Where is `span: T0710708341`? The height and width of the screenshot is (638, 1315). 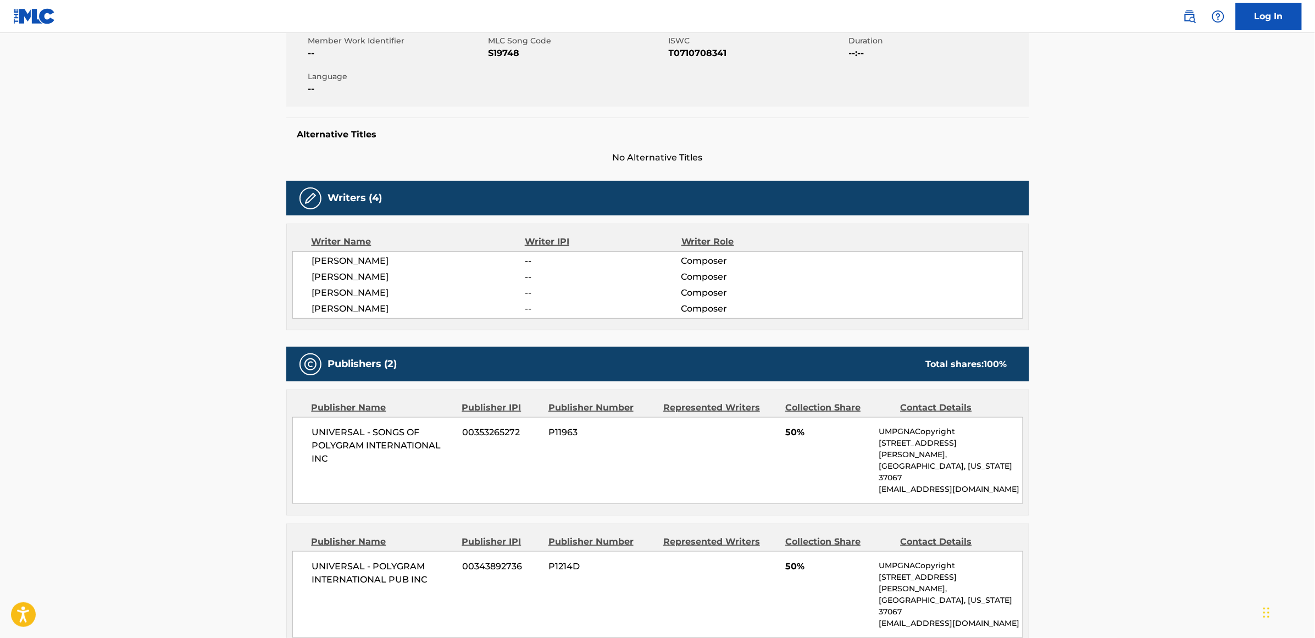 span: T0710708341 is located at coordinates (757, 53).